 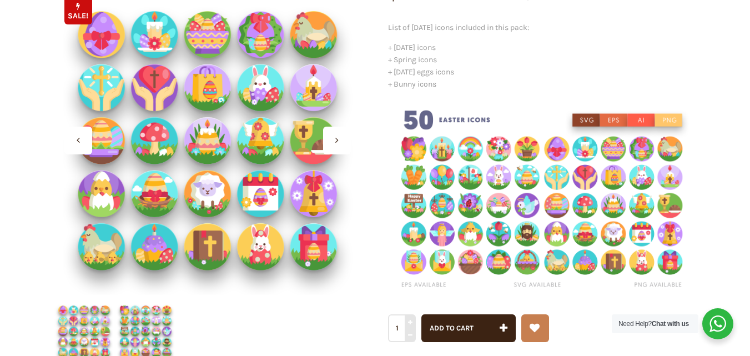 What do you see at coordinates (670, 324) in the screenshot?
I see `strong: Chat with us` at bounding box center [670, 324].